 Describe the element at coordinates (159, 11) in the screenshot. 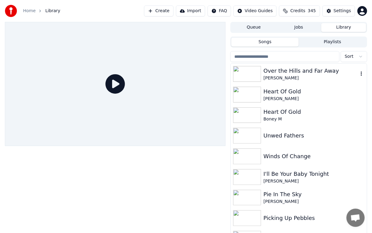

I see `button: Create` at that location.